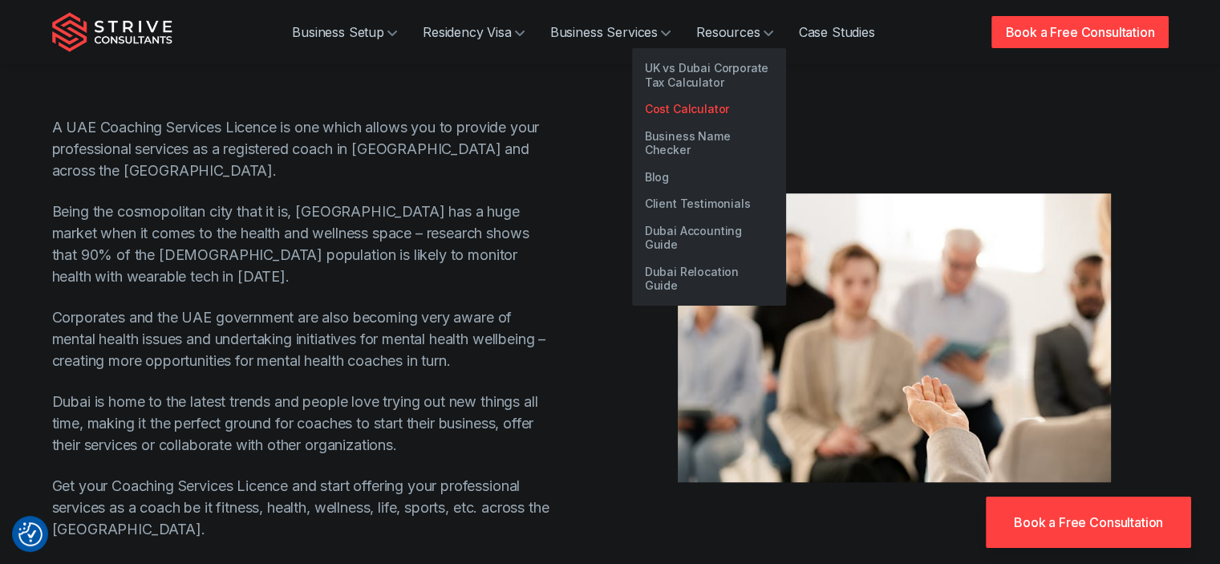  What do you see at coordinates (301, 339) in the screenshot?
I see `p: Corporates and the UAE government are also becoming very aware of mental health issues and undert...` at bounding box center [301, 339].